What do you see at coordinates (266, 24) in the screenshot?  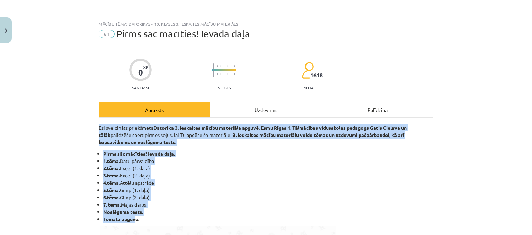 I see `div: Mācību tēma: Datorikas - 10. klases 3. ieskaites mācību materiāls` at bounding box center [266, 24].